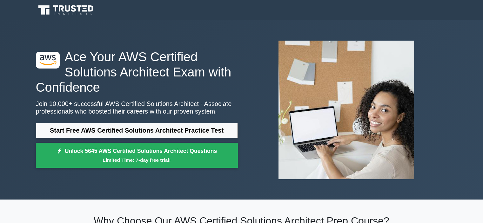 This screenshot has width=483, height=223. What do you see at coordinates (137, 160) in the screenshot?
I see `small: Limited Time: 7-day free trial!` at bounding box center [137, 160].